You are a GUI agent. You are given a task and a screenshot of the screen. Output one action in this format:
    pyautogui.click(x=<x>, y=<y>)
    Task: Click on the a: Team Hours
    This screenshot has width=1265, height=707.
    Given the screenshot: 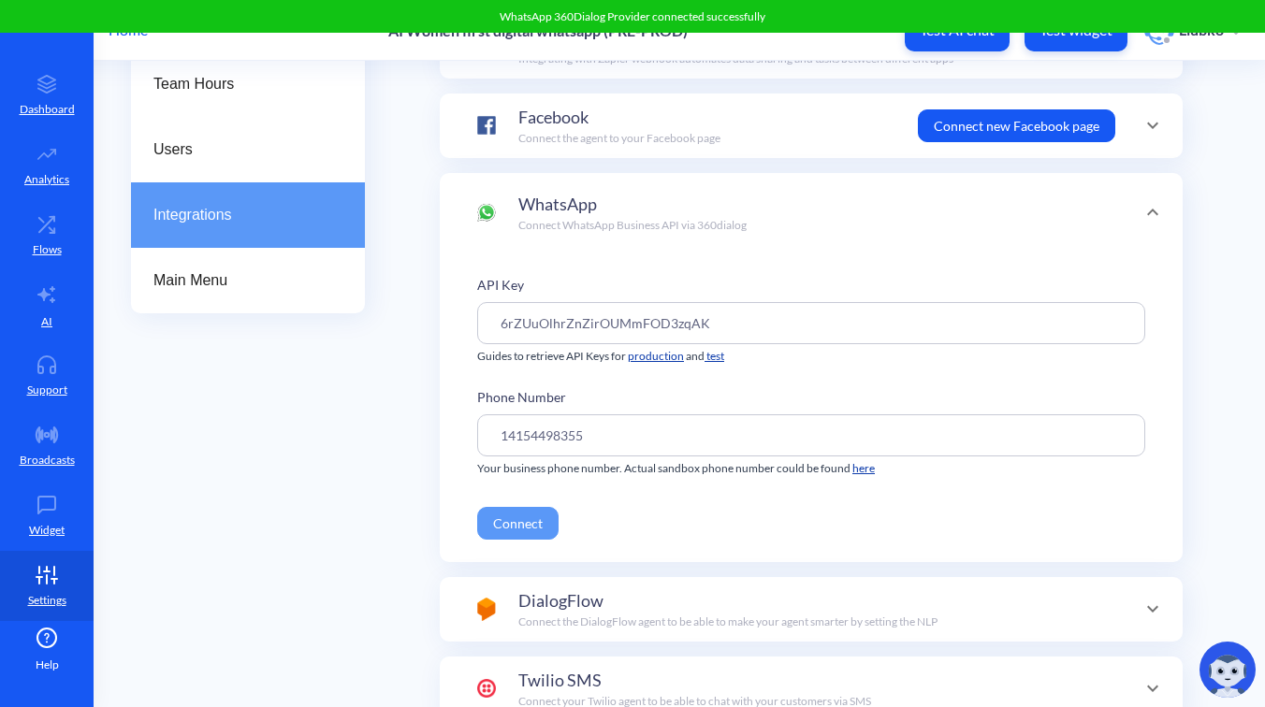 What is the action you would take?
    pyautogui.click(x=248, y=84)
    